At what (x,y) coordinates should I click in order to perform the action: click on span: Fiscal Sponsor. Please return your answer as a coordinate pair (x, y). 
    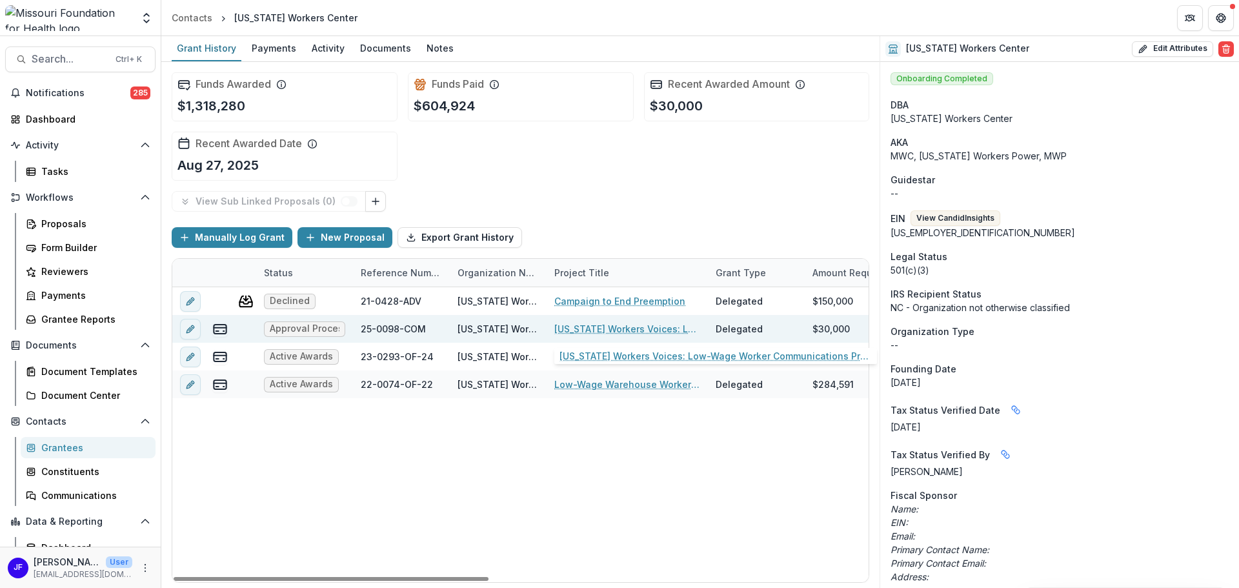
    Looking at the image, I should click on (924, 495).